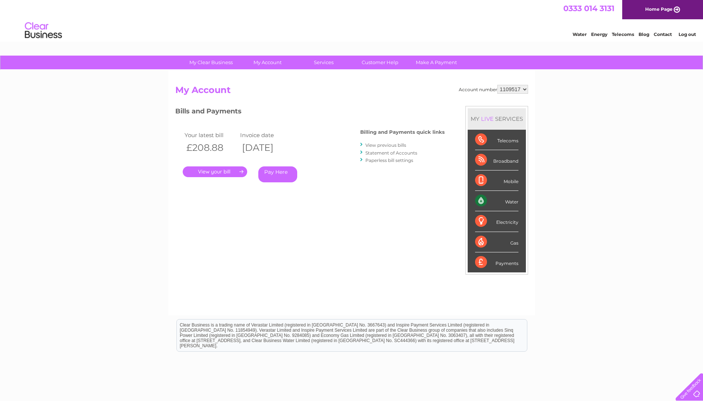  I want to click on img: logo.png, so click(43, 30).